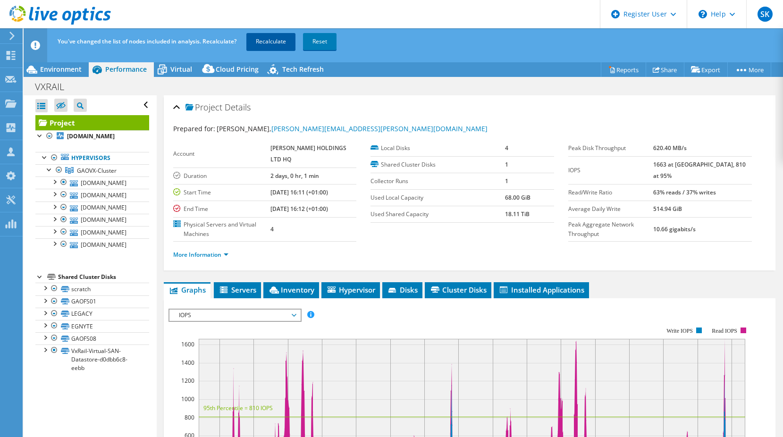 Image resolution: width=783 pixels, height=437 pixels. Describe the element at coordinates (92, 314) in the screenshot. I see `a: LEGACY` at that location.